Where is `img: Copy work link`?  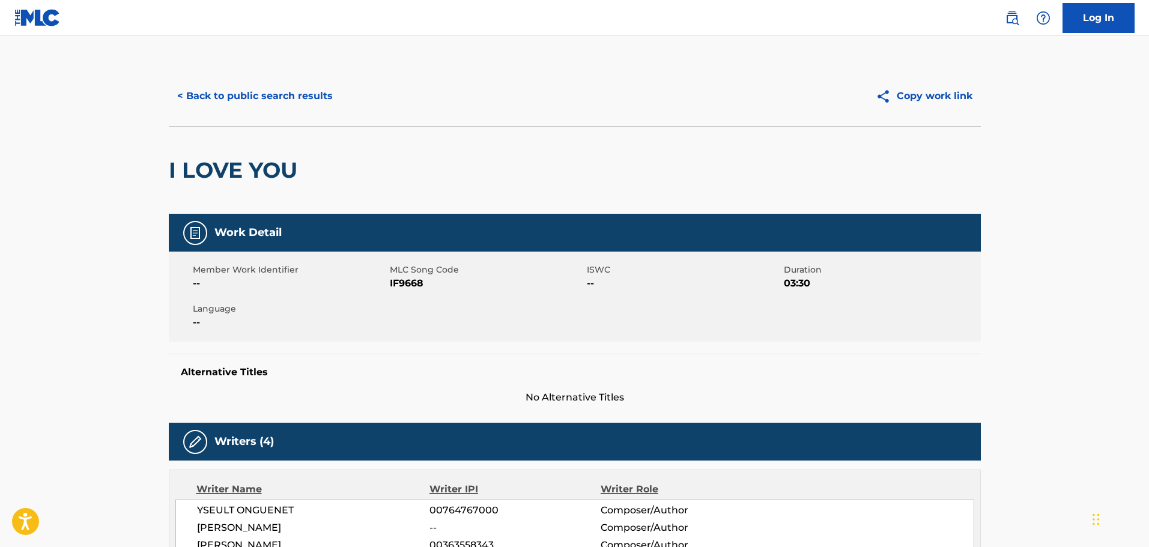
img: Copy work link is located at coordinates (886, 96).